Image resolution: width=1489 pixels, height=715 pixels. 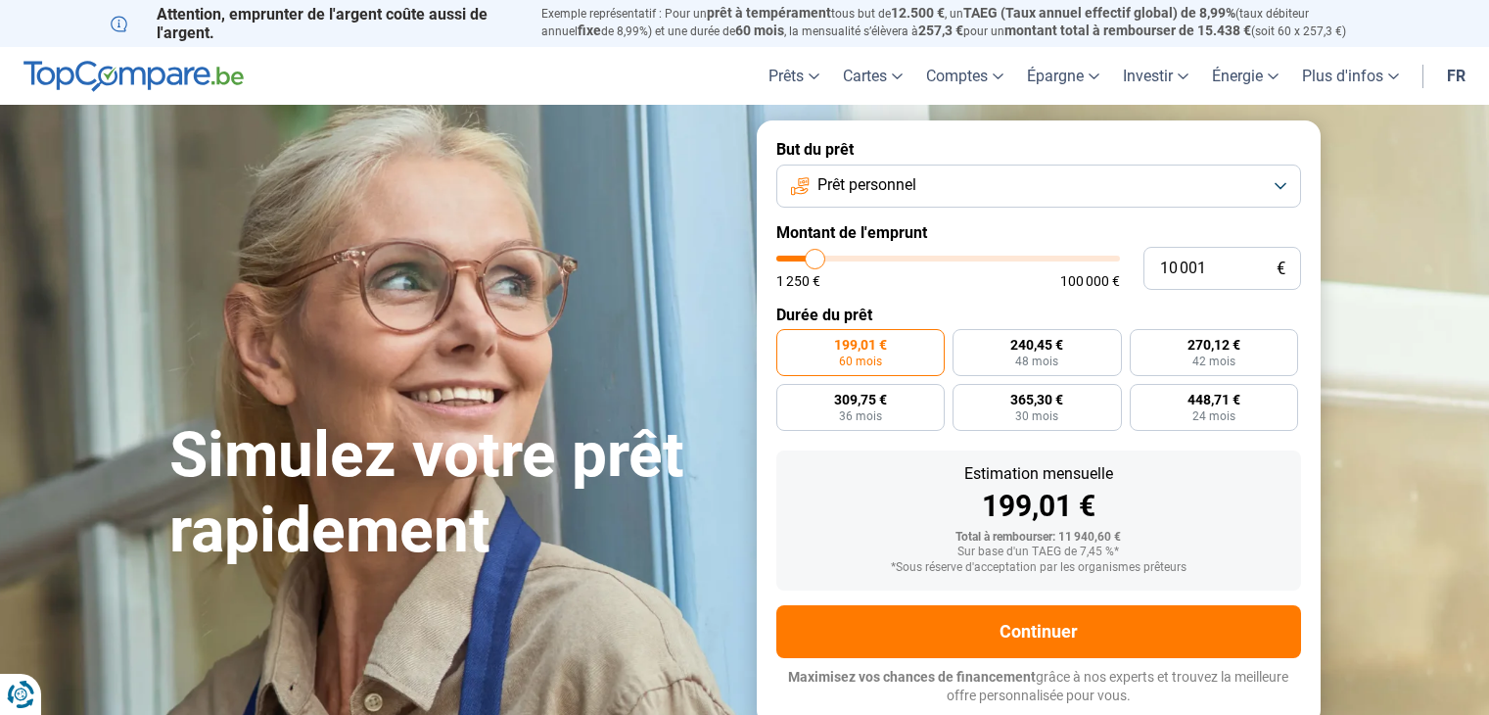 What do you see at coordinates (1214, 345) in the screenshot?
I see `span: 270,12 €` at bounding box center [1214, 345].